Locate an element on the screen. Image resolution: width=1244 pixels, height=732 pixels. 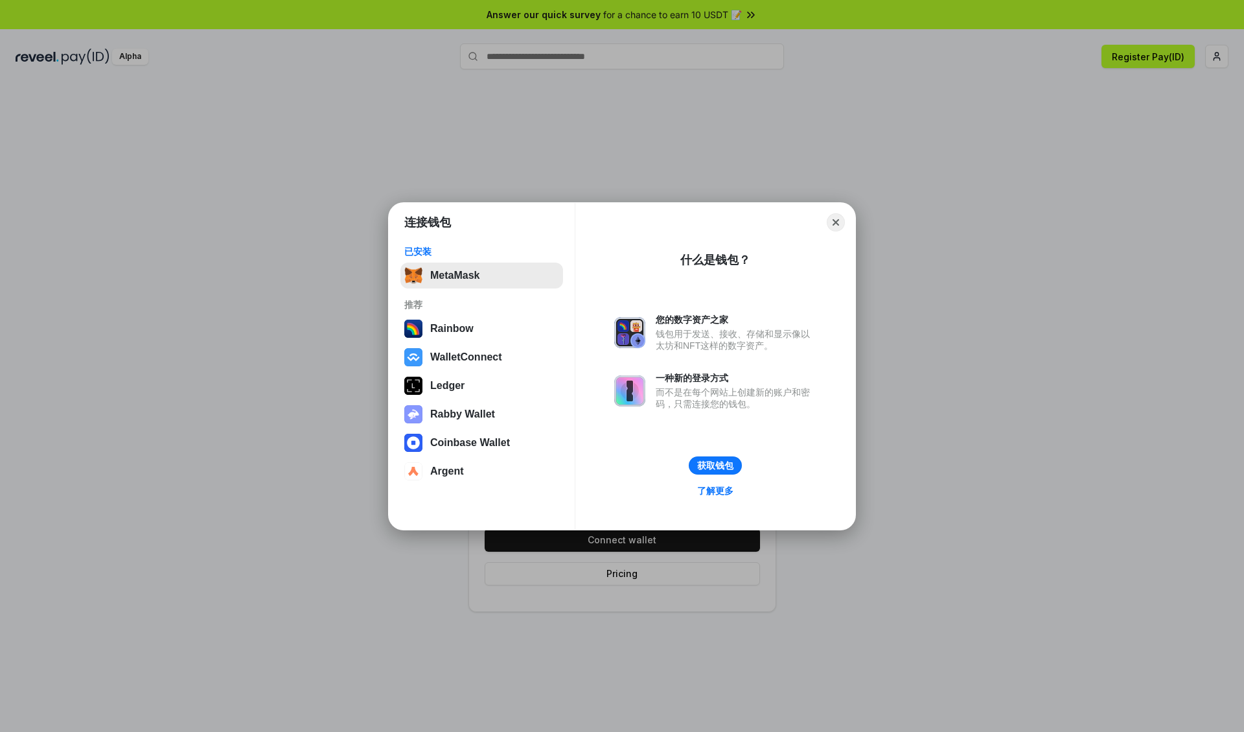
img: svg+xml,%3Csvg%20width%3D%22120%22%20height%3D%22120%22%20viewBox%3D%220%200%20120%20120%22%20fil... is located at coordinates (413, 329).